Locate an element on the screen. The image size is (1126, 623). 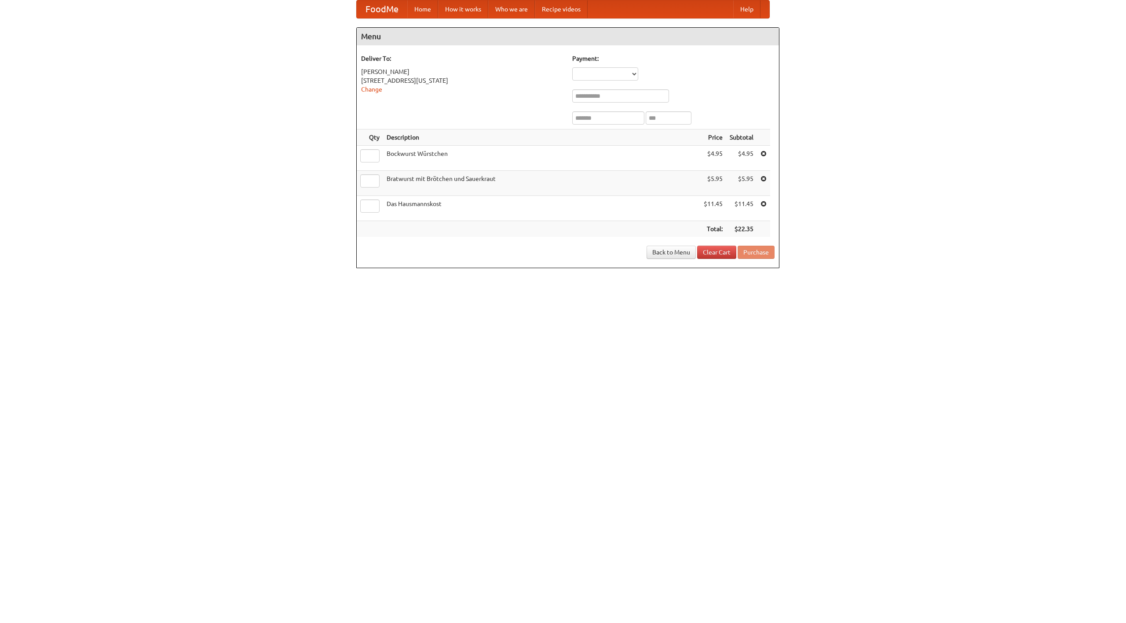
h4: Menu is located at coordinates (568, 37).